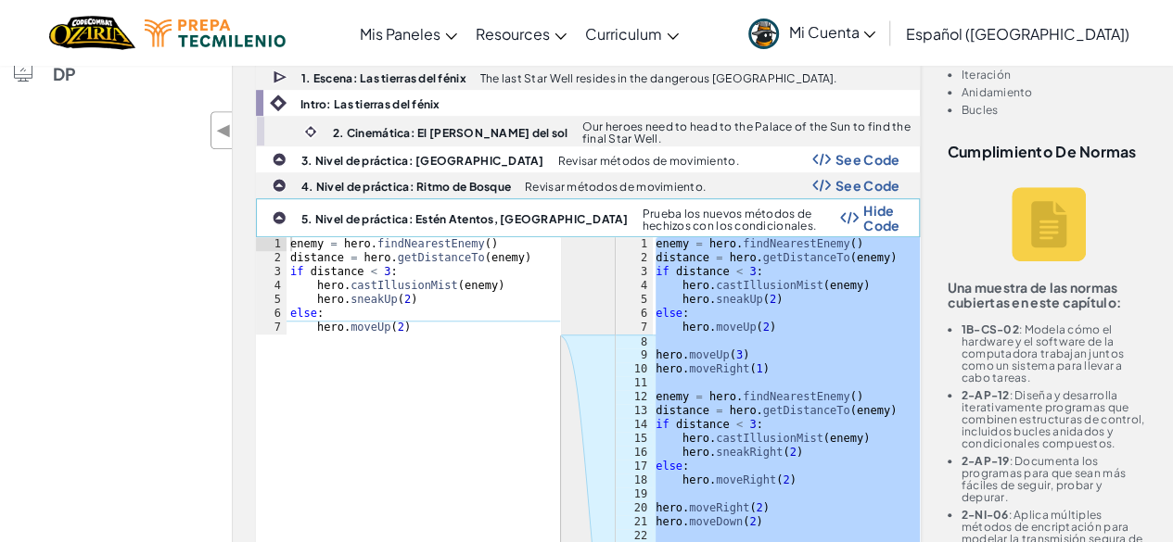 Image resolution: width=1173 pixels, height=542 pixels. Describe the element at coordinates (742, 220) in the screenshot. I see `p: Prueba los nuevos métodos de hechizos con los condicionales.` at that location.